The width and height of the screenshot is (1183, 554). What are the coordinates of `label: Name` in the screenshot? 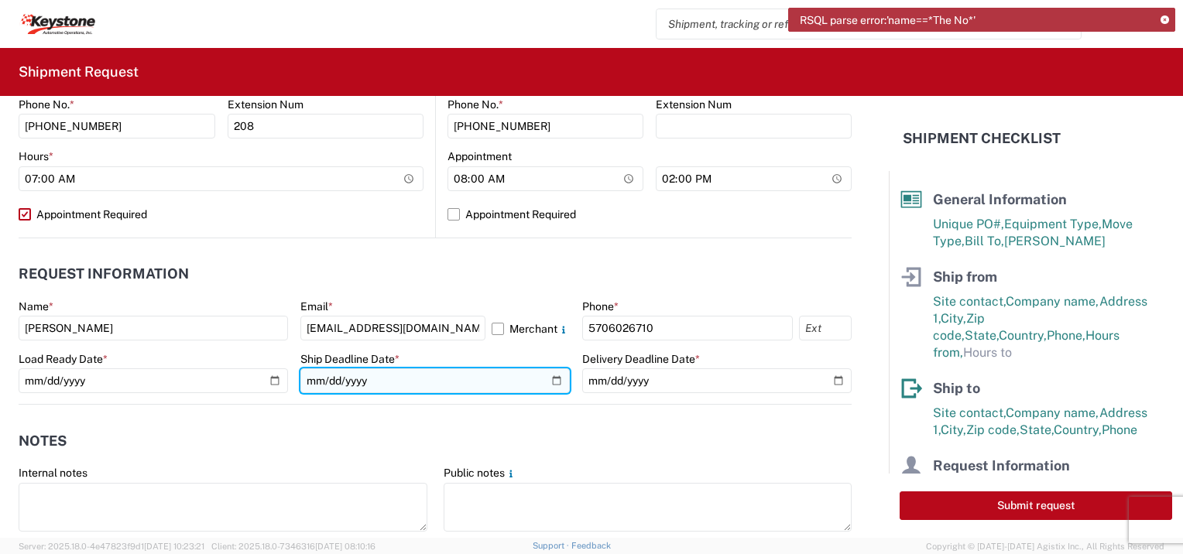 It's located at (36, 307).